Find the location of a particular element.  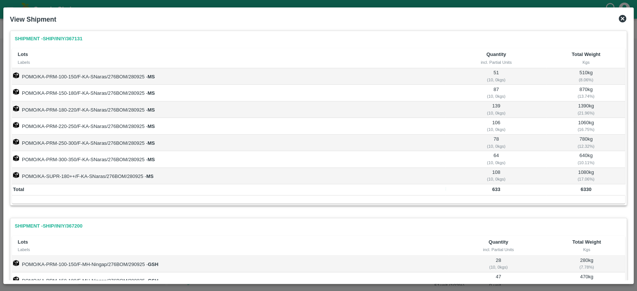

td: POMO/KA-PRM-150-180/F-MH-Ningap/276BOM/290925 - is located at coordinates (230, 280).